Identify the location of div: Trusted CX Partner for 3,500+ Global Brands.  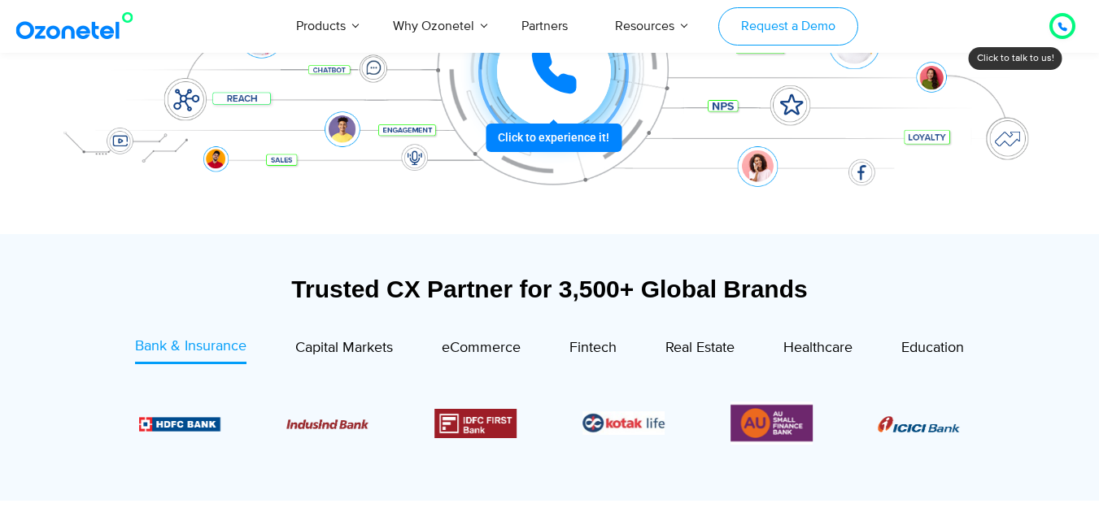
(550, 289).